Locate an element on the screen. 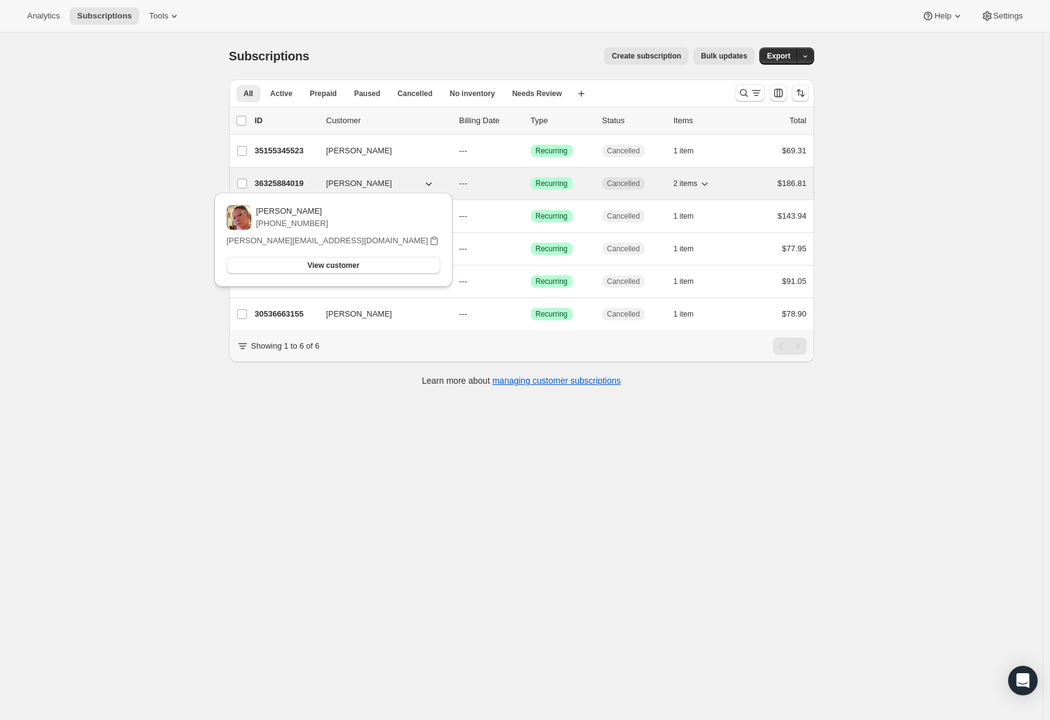  span: Paused is located at coordinates (367, 94).